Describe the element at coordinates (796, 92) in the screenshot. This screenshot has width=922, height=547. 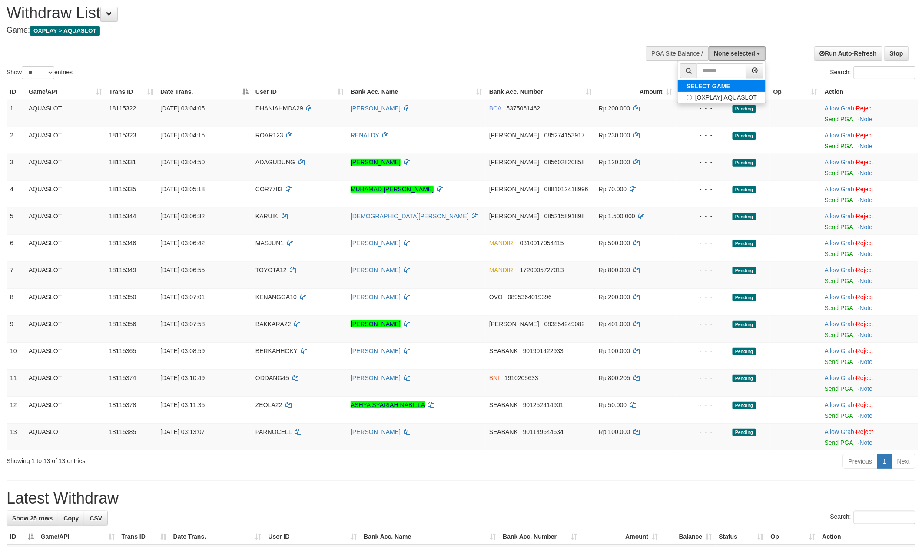
I see `th: Op: activate to sort column ascending` at that location.